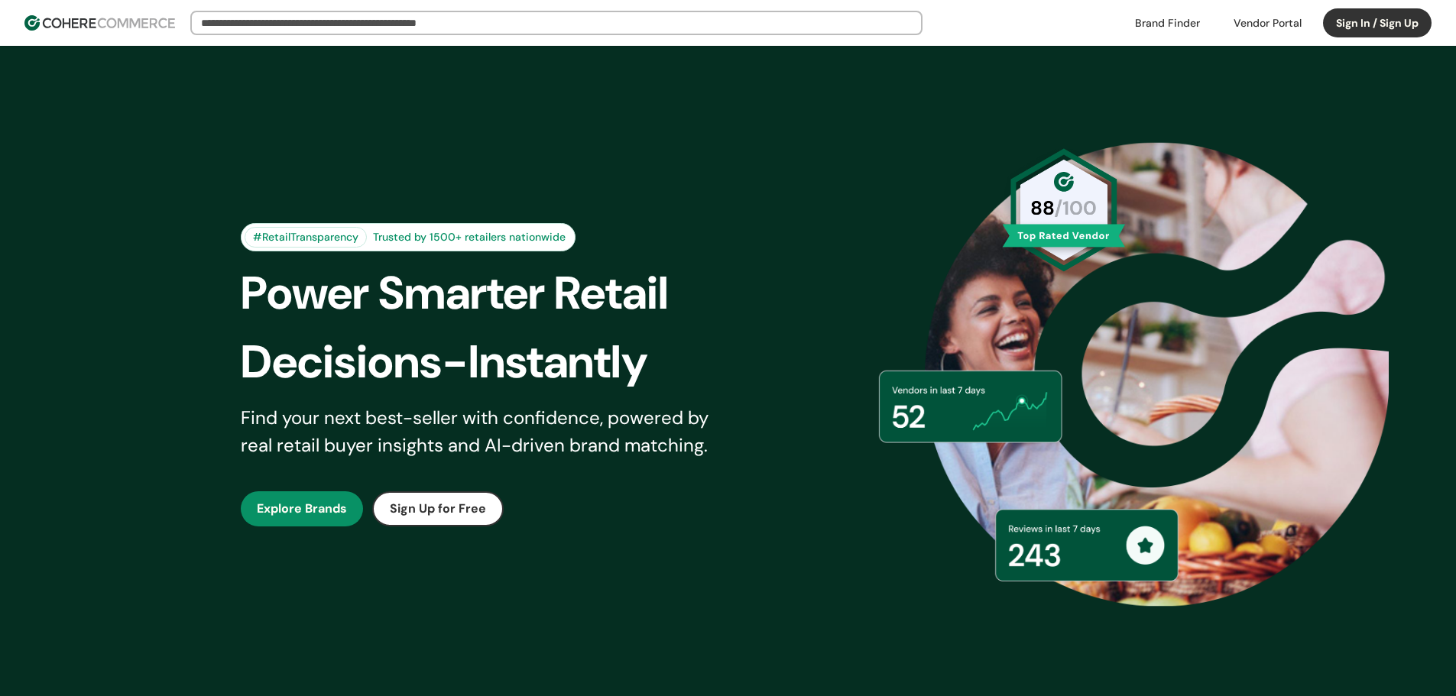 The image size is (1456, 696). What do you see at coordinates (438, 509) in the screenshot?
I see `button: Sign Up for Free` at bounding box center [438, 509].